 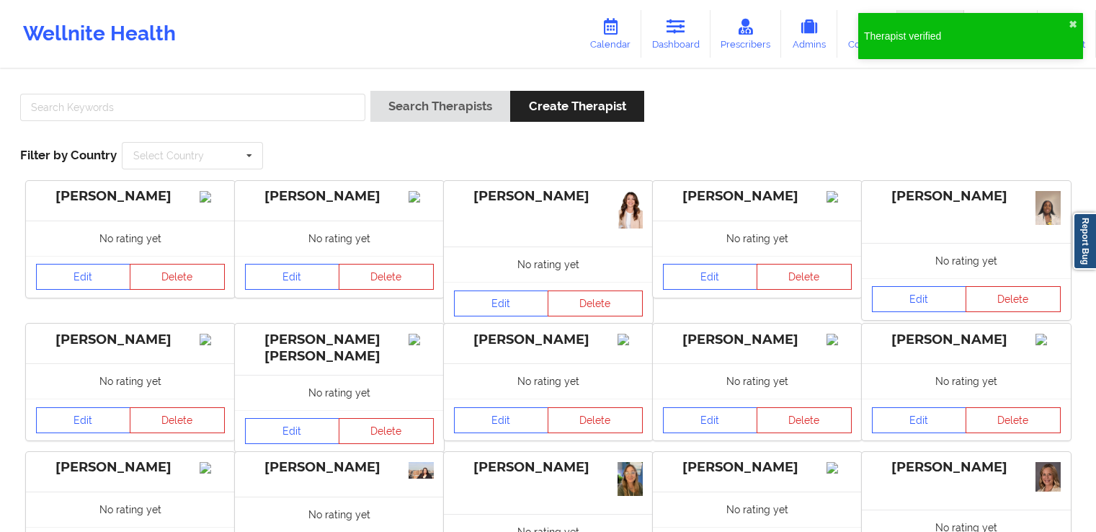 What do you see at coordinates (746, 34) in the screenshot?
I see `a: Prescribers` at bounding box center [746, 34].